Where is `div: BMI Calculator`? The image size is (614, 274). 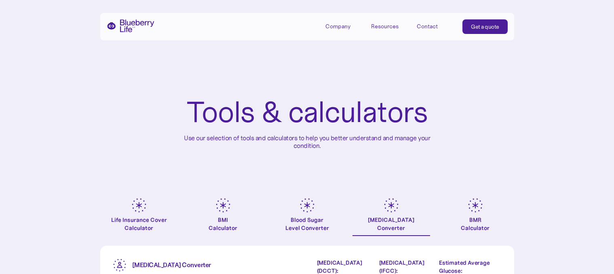
div: BMI Calculator is located at coordinates (223, 224).